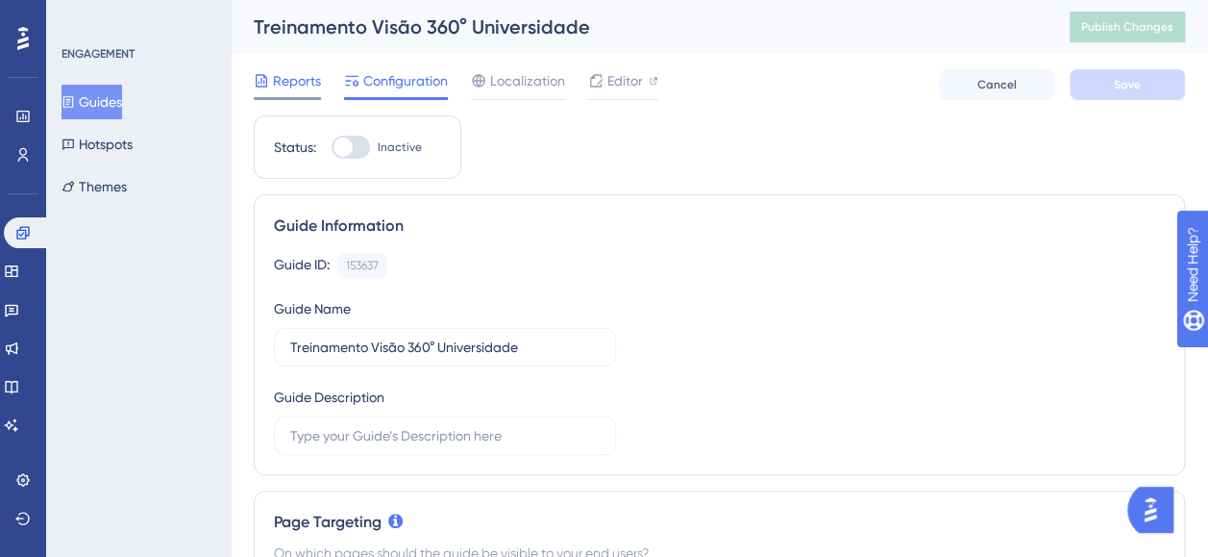 The image size is (1208, 557). Describe the element at coordinates (1128, 27) in the screenshot. I see `span: Publish Changes` at that location.